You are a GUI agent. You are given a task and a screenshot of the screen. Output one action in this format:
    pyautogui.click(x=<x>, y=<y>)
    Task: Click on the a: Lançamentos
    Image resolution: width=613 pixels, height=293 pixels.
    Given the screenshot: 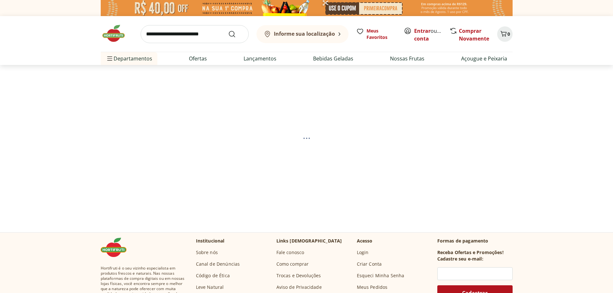 What is the action you would take?
    pyautogui.click(x=260, y=59)
    